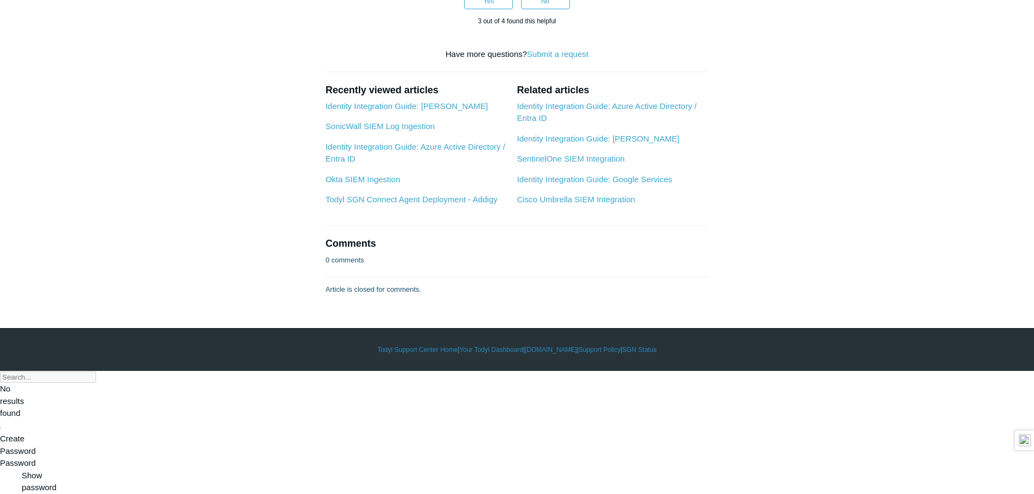 The height and width of the screenshot is (494, 1034). I want to click on h2: Recently viewed articles, so click(416, 90).